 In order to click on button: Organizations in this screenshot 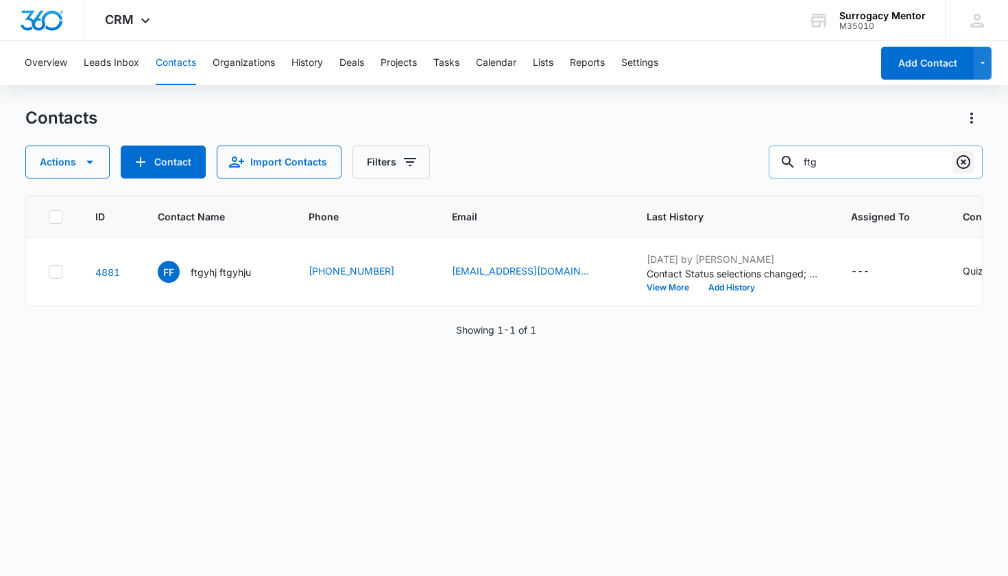, I will do `click(244, 63)`.